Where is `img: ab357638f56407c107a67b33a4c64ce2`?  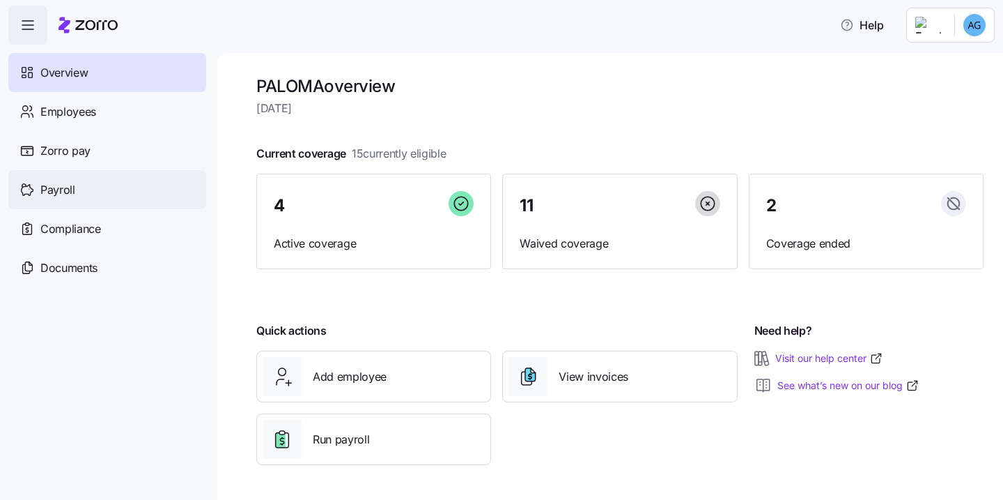
img: ab357638f56407c107a67b33a4c64ce2 is located at coordinates (975, 25).